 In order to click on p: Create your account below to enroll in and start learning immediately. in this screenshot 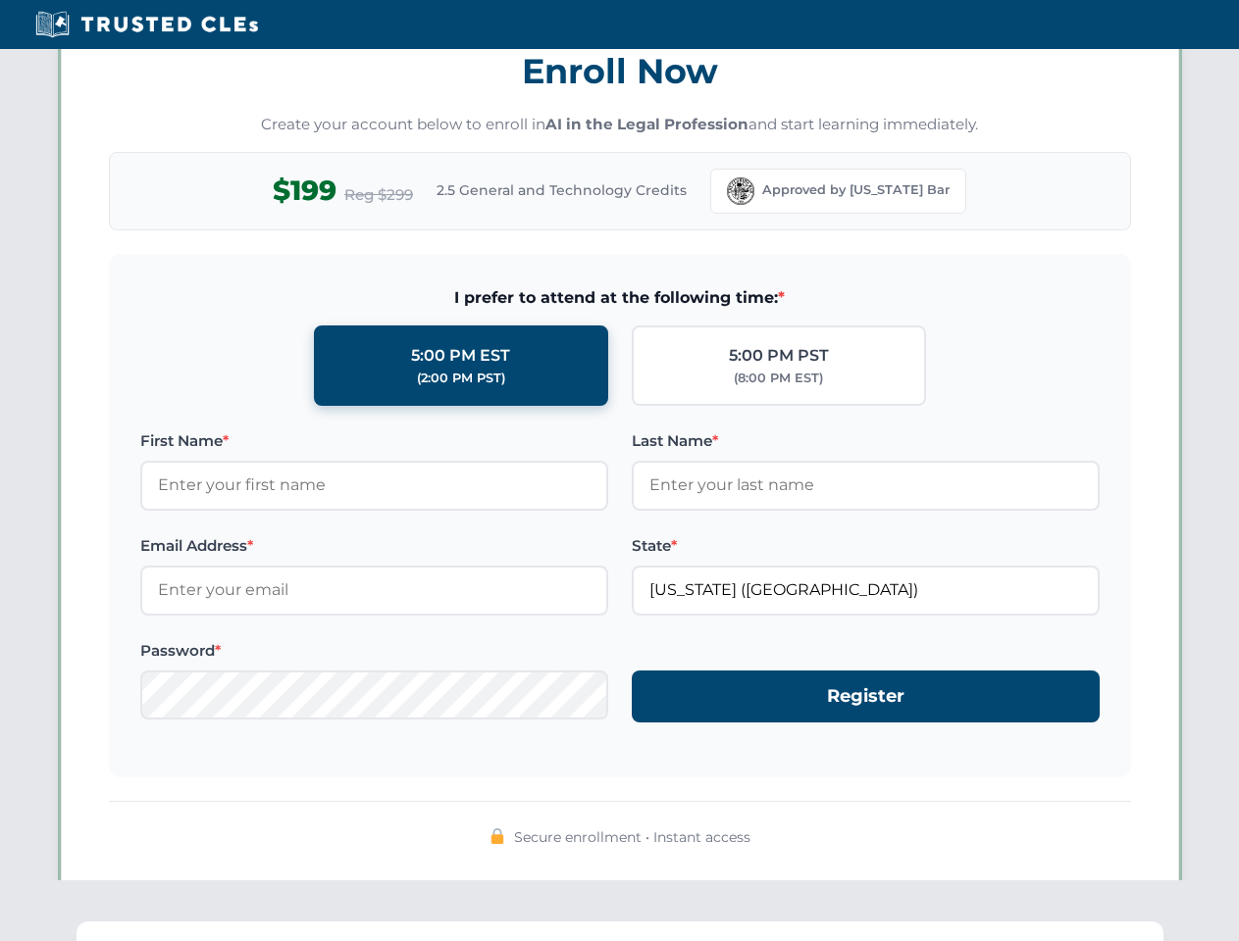, I will do `click(620, 125)`.